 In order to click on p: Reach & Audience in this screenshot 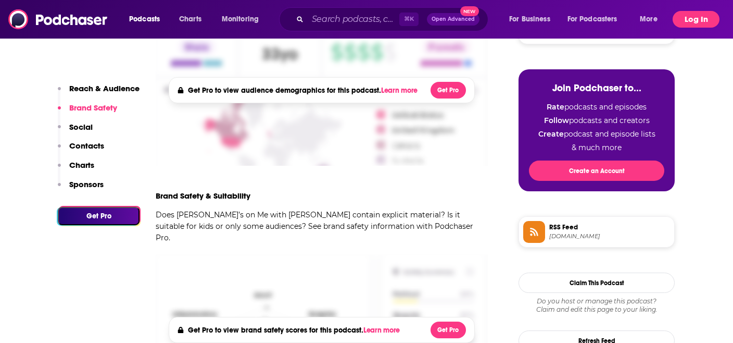, I will do `click(104, 88)`.